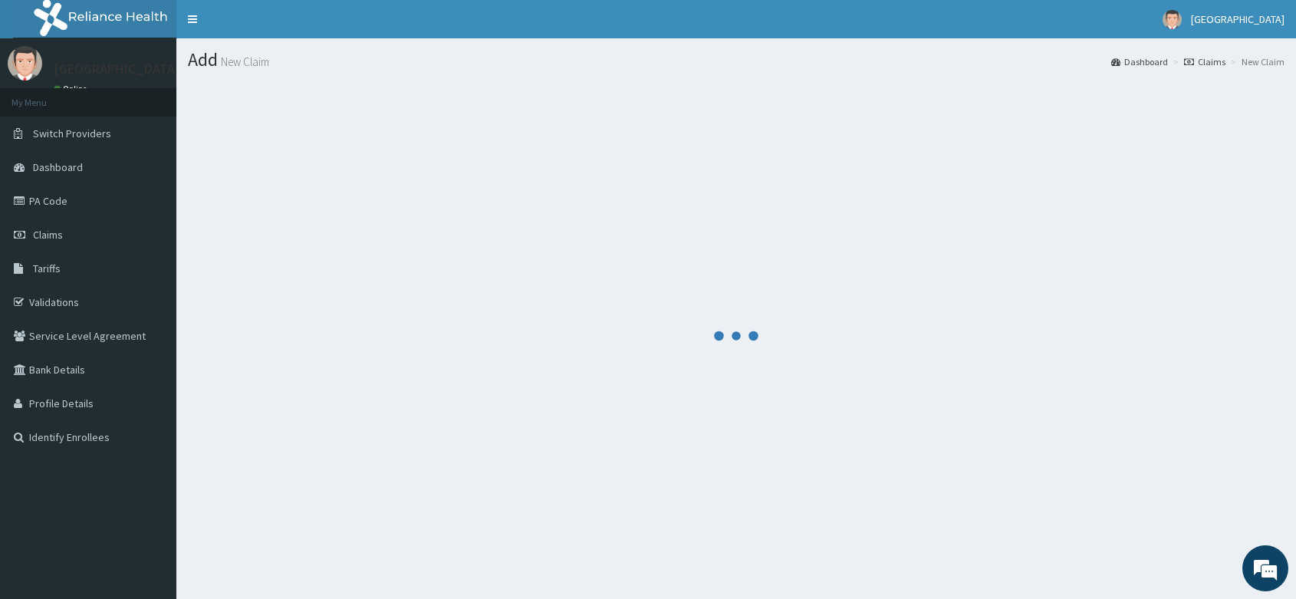 The width and height of the screenshot is (1296, 599). What do you see at coordinates (72, 133) in the screenshot?
I see `span: Switch Providers` at bounding box center [72, 133].